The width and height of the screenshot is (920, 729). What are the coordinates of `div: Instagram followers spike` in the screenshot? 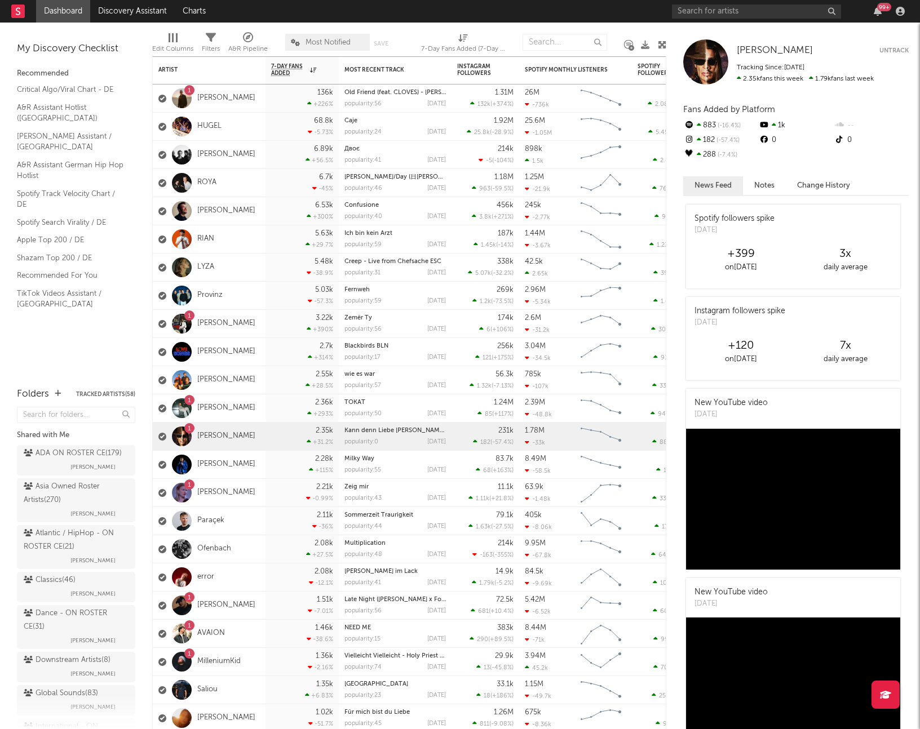 It's located at (740, 311).